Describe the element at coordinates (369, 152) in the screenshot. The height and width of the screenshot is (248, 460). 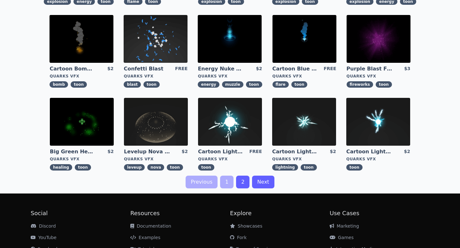
I see `a: Cartoon Lightning Ball with Bloom` at that location.